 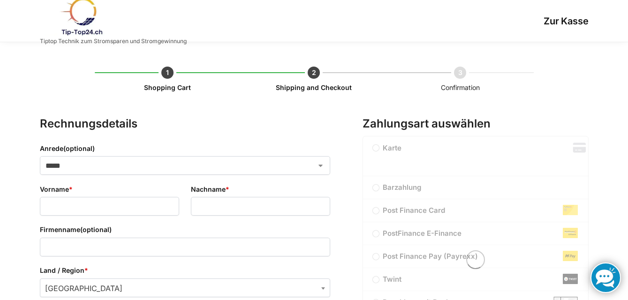 What do you see at coordinates (314, 112) in the screenshot?
I see `form: Kasse` at bounding box center [314, 112].